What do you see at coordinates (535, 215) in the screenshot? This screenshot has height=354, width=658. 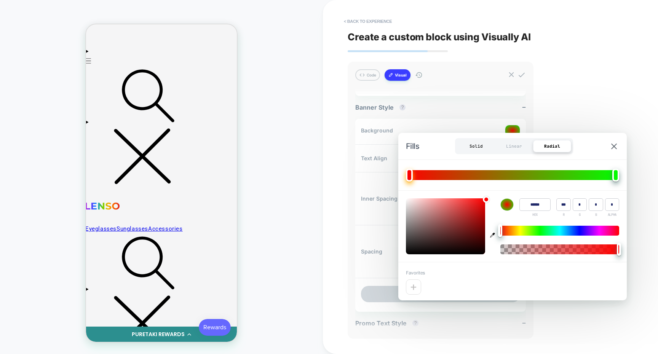 I see `span: HEX` at bounding box center [535, 215].